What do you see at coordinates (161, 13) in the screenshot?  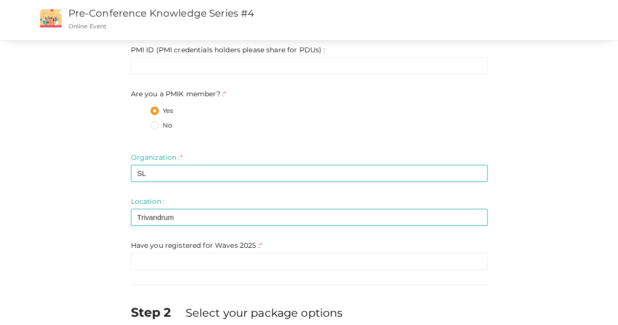 I see `a: Pre-Conference Knowledge Series #4` at bounding box center [161, 13].